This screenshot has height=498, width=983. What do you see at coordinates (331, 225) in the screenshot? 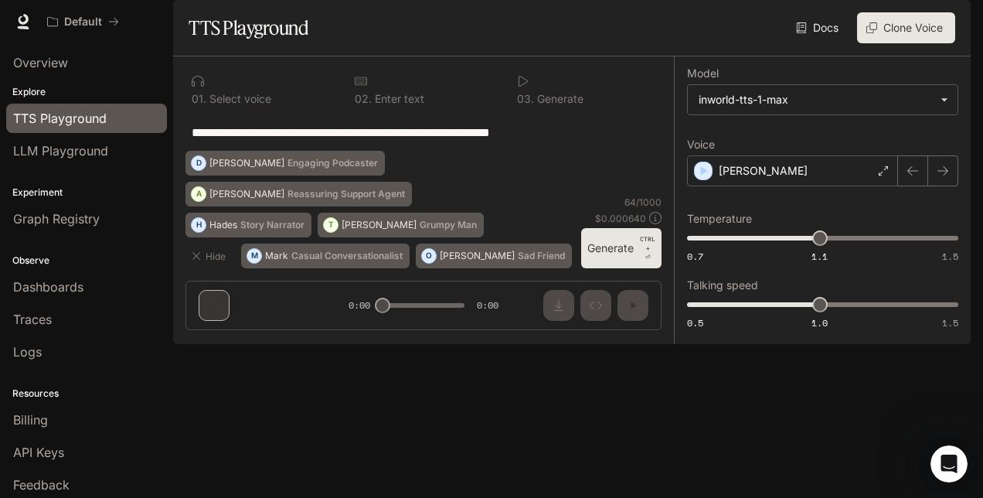
I see `div: T` at bounding box center [331, 225].